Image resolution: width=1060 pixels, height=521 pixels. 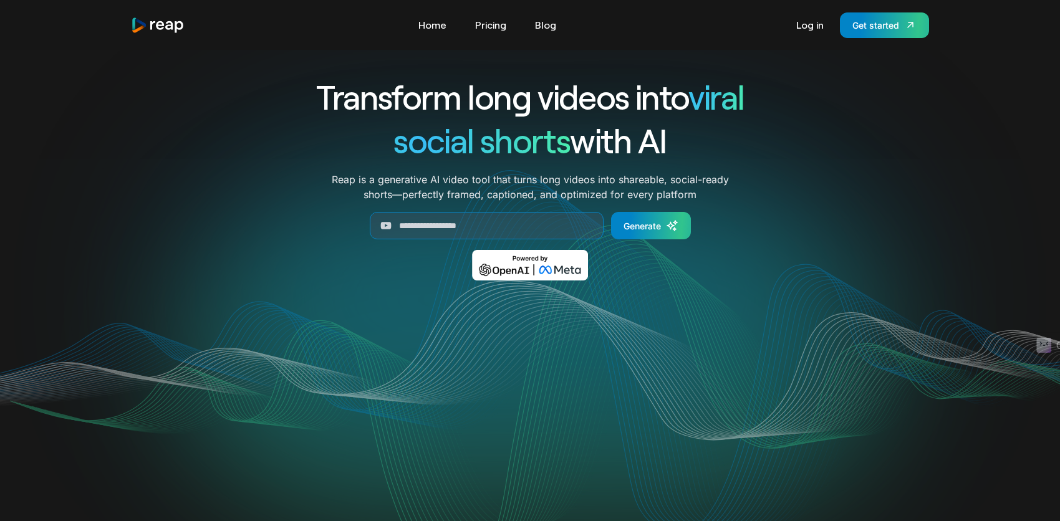 I want to click on div: Generate, so click(x=642, y=226).